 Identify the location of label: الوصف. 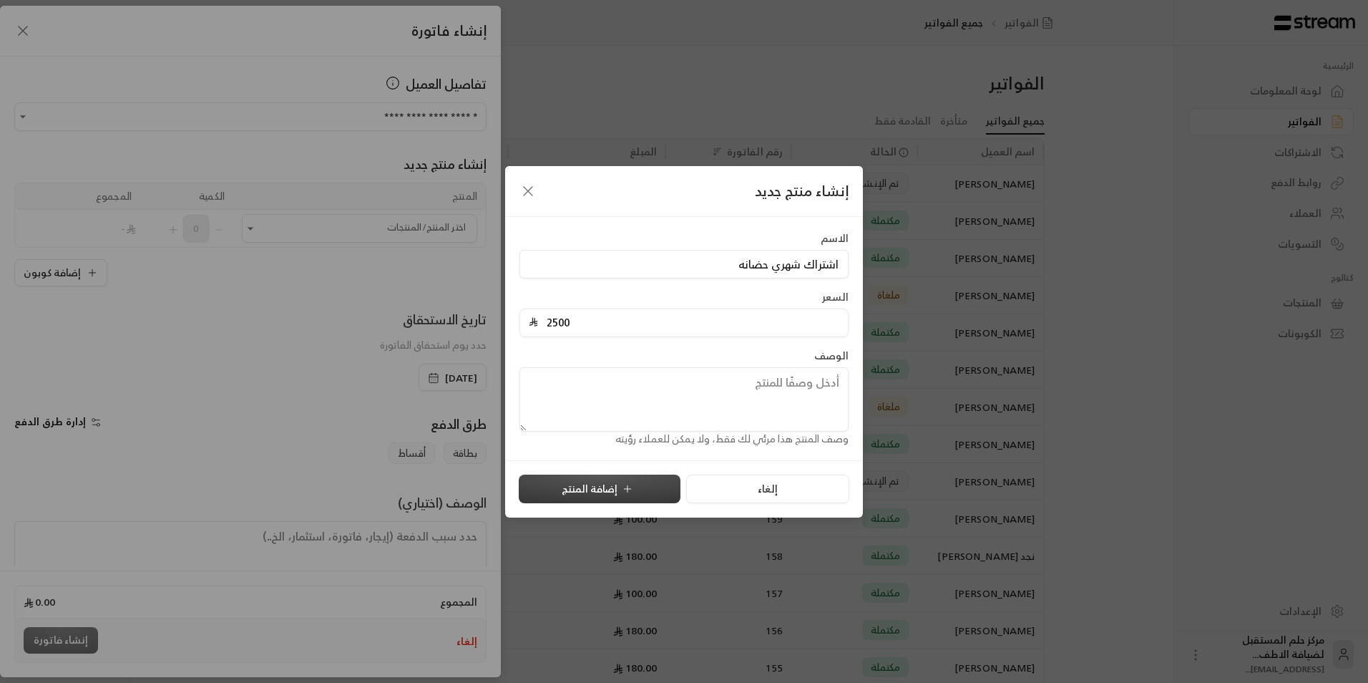
(831, 356).